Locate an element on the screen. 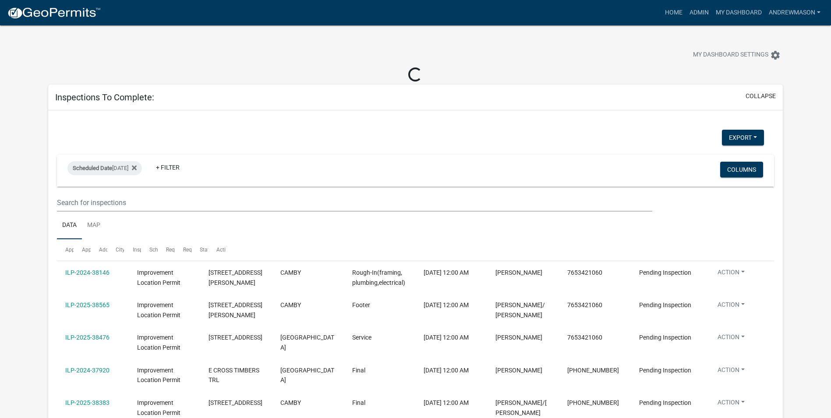 This screenshot has width=831, height=418. span: My Dashboard Settings is located at coordinates (731, 55).